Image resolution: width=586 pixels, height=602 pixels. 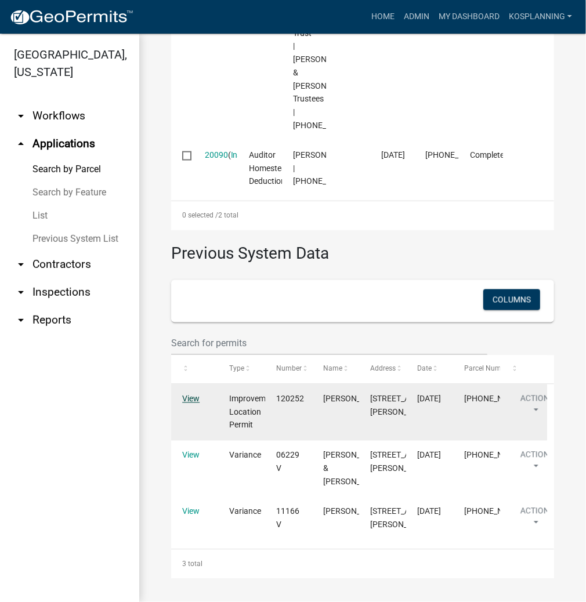 I want to click on div: 2 total, so click(x=363, y=216).